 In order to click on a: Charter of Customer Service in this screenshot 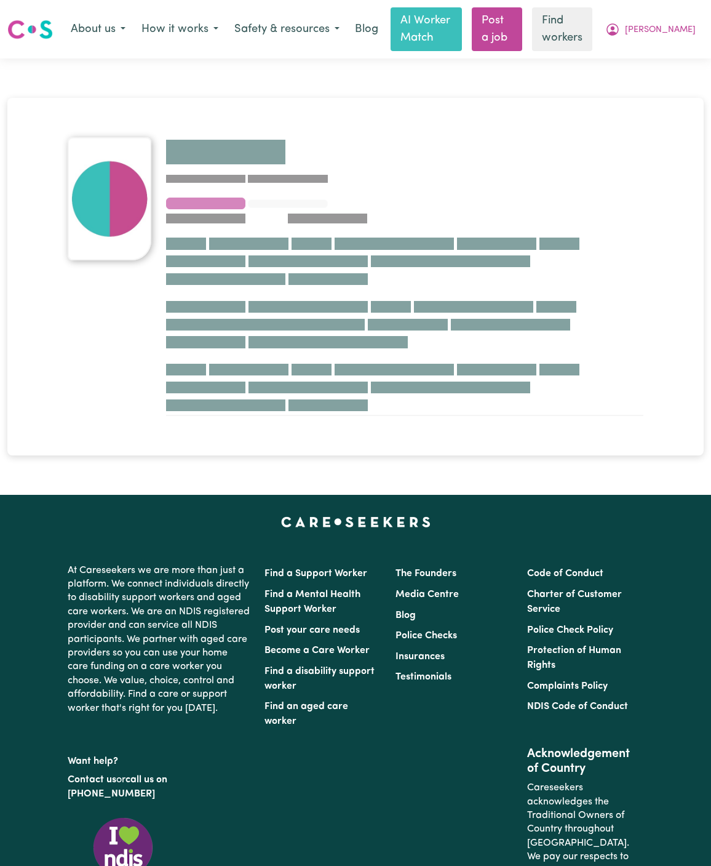, I will do `click(575, 602)`.